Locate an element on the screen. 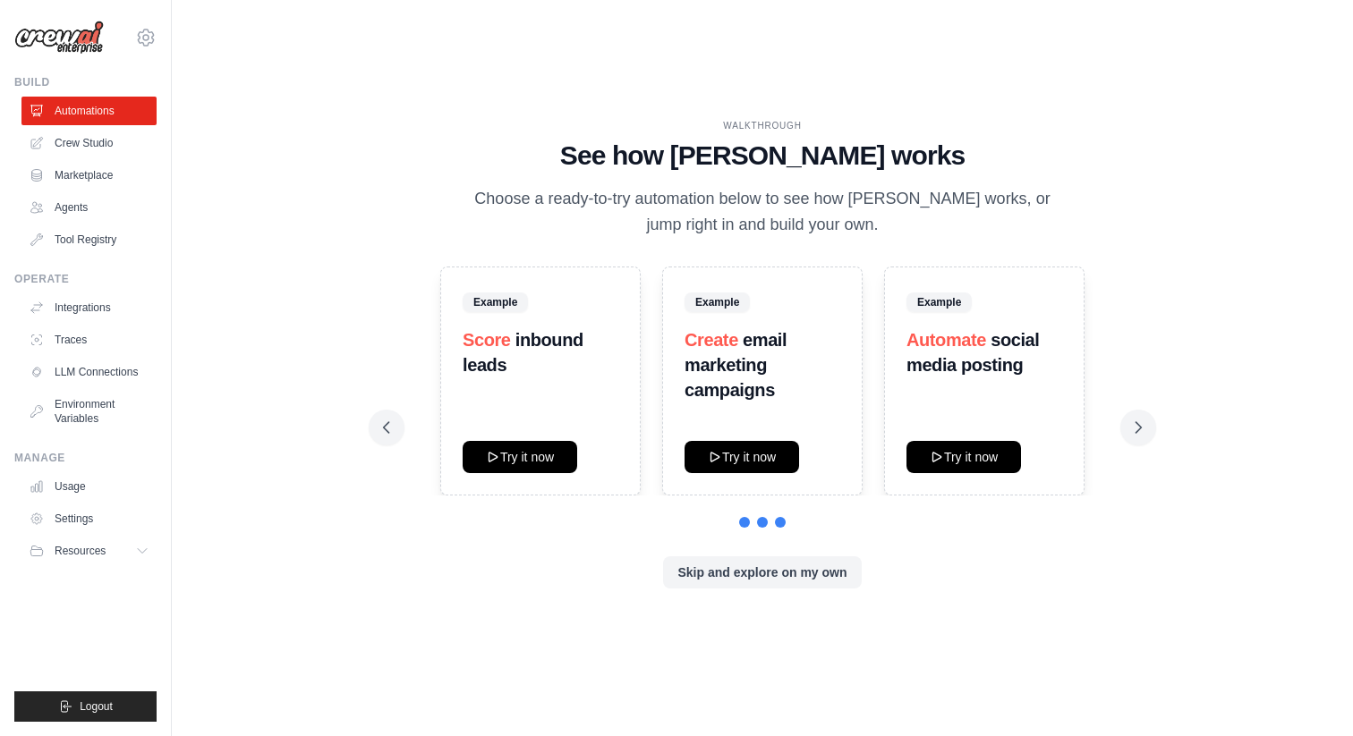  strong: email marketing campaigns is located at coordinates (735, 365).